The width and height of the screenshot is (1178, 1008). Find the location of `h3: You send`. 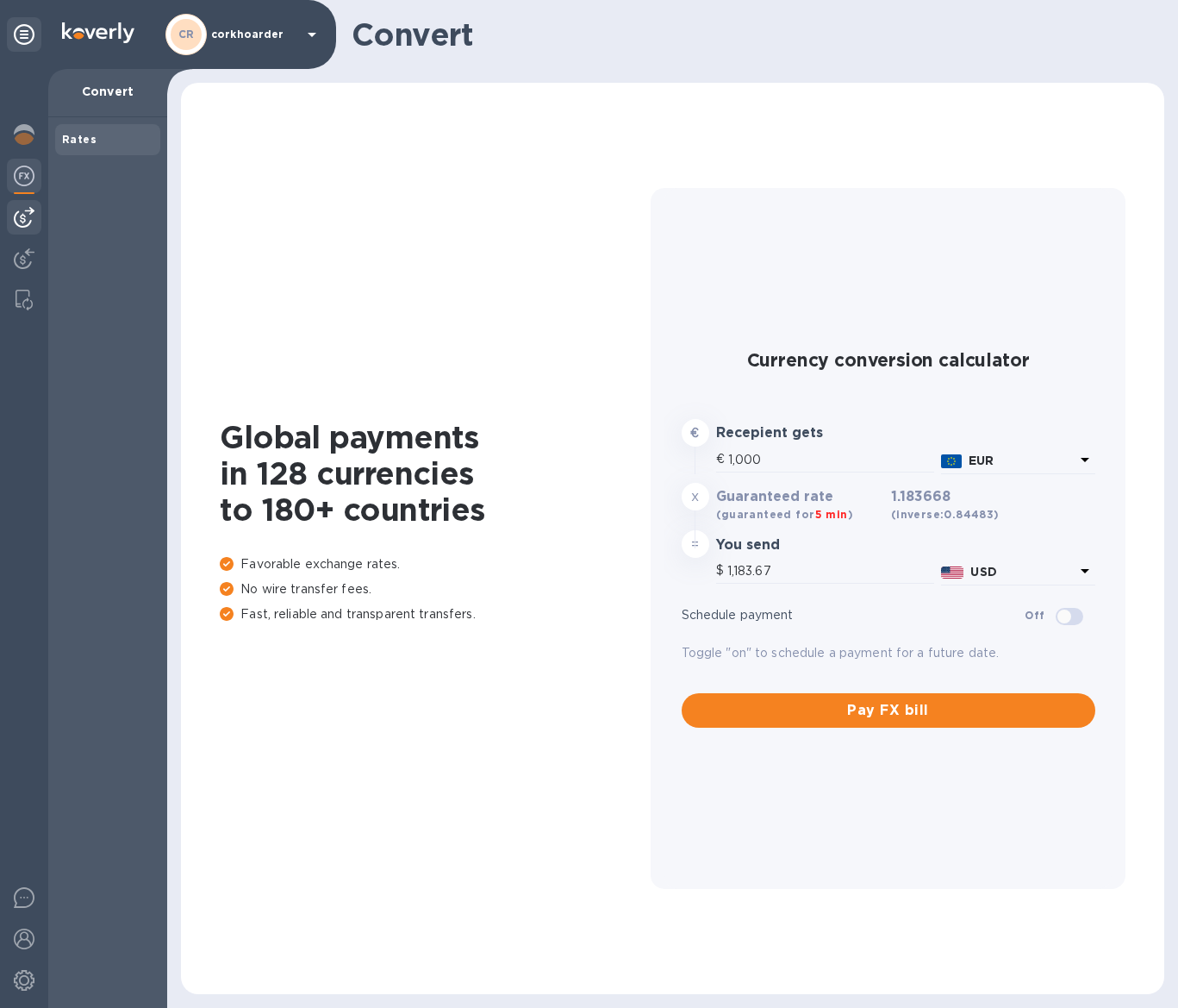

h3: You send is located at coordinates (799, 544).